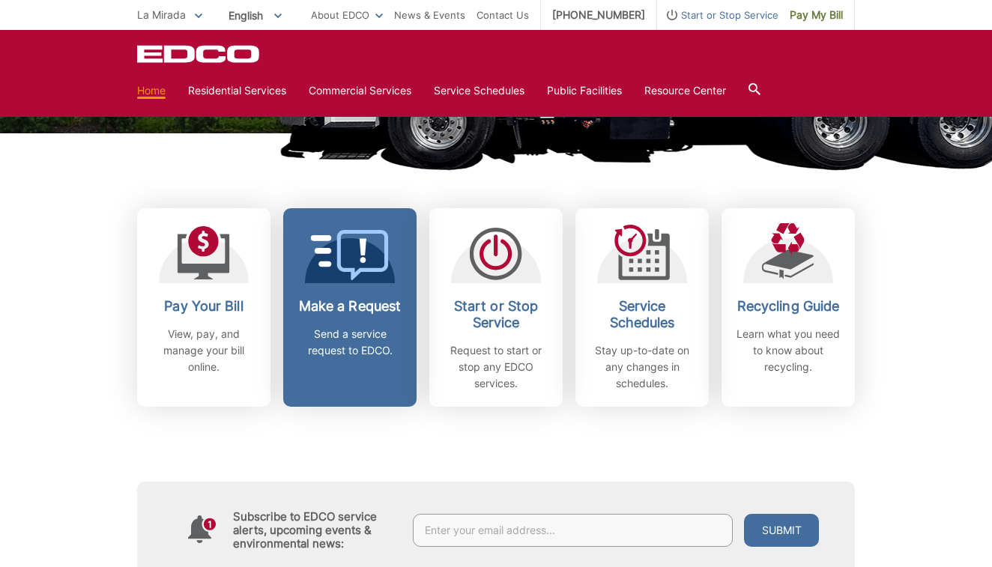 This screenshot has width=992, height=567. Describe the element at coordinates (204, 351) in the screenshot. I see `p: View, pay, and manage your bill online.` at that location.